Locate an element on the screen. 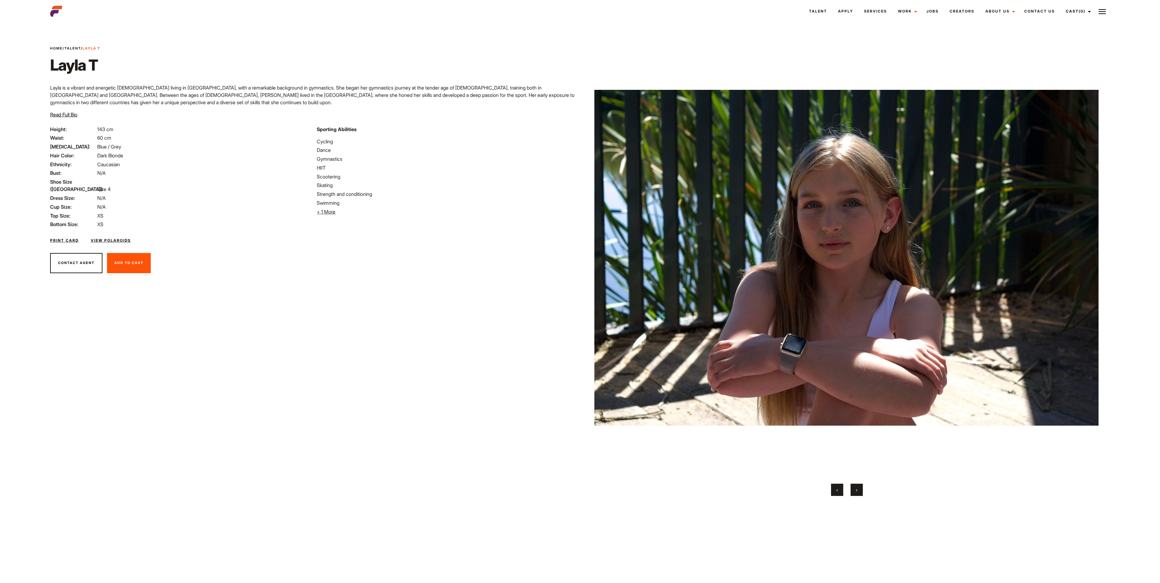  span: Size 4 is located at coordinates (104, 189).